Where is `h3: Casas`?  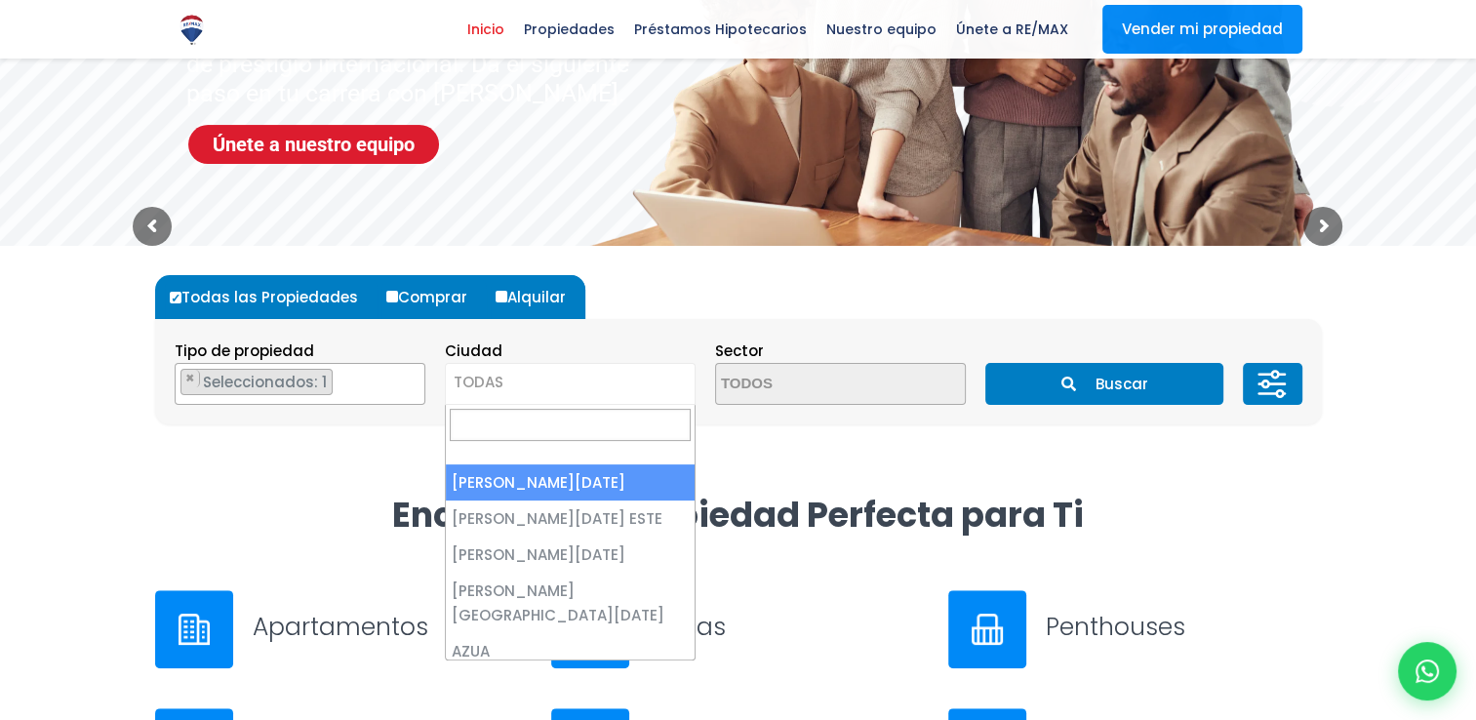
h3: Casas is located at coordinates (786, 626).